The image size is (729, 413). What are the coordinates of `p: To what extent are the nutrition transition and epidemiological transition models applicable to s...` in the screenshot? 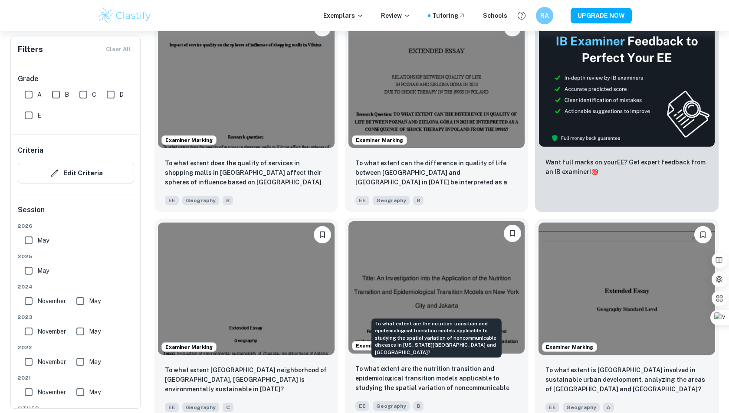 It's located at (437, 379).